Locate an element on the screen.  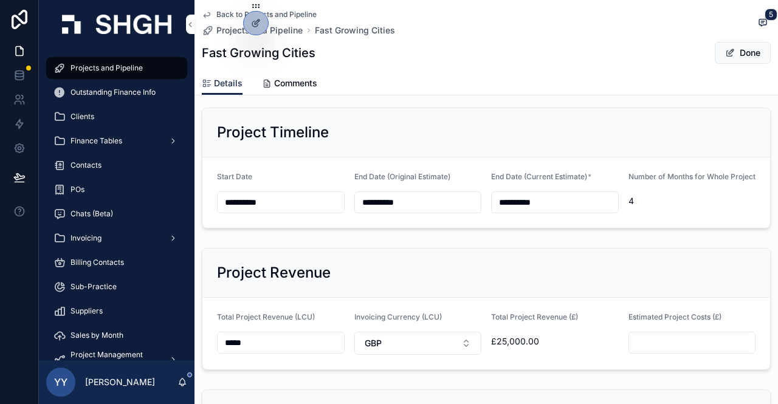
a: Comments is located at coordinates (289, 84).